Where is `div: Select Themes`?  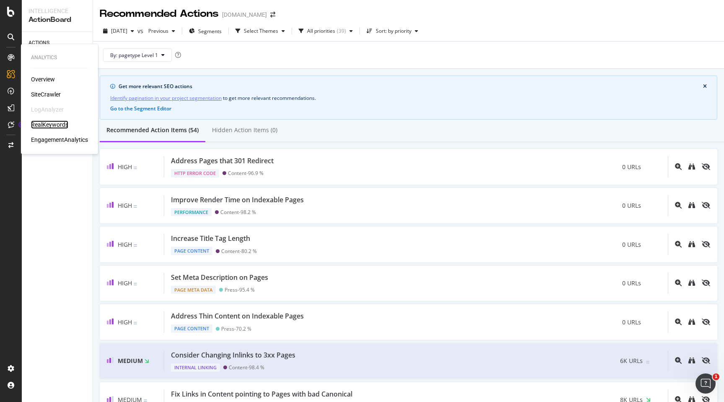 div: Select Themes is located at coordinates (261, 31).